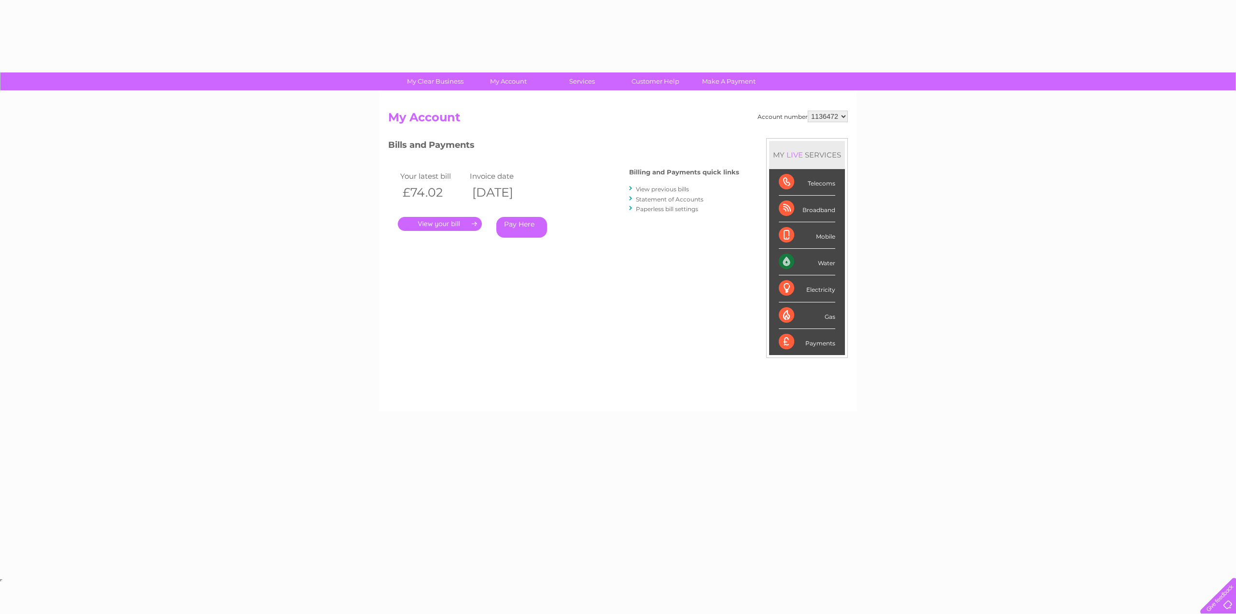 This screenshot has height=614, width=1236. I want to click on a: Statement of Accounts, so click(670, 199).